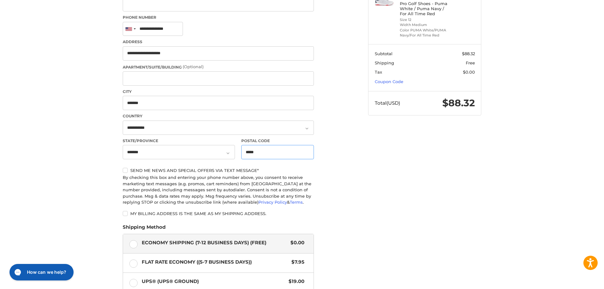 Image resolution: width=604 pixels, height=289 pixels. I want to click on label: My billing address is the same as my shipping address., so click(218, 213).